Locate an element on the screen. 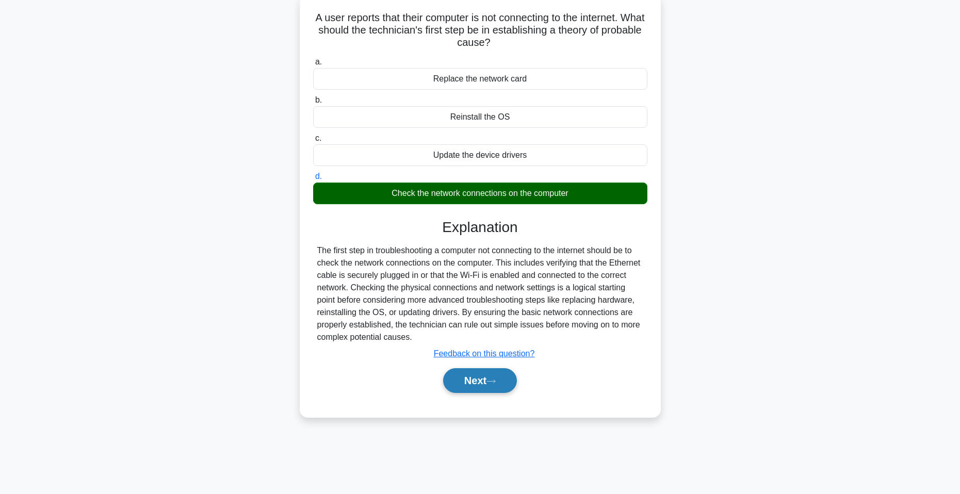 The image size is (960, 494). span: d. is located at coordinates (318, 176).